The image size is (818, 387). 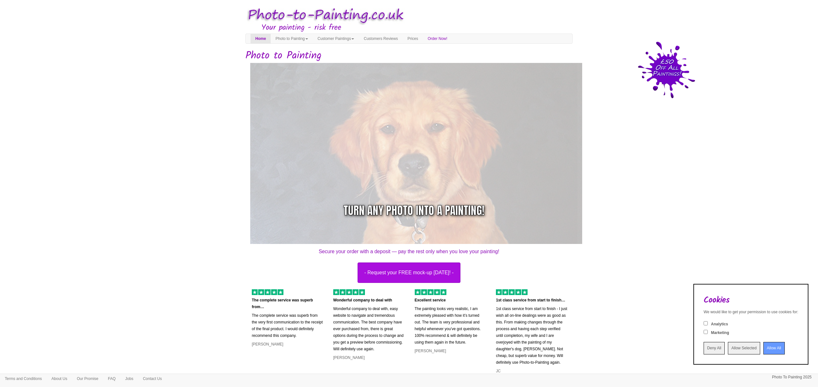 I want to click on p: The painting looks very realistic, I am extremely pleased with how it’s turned out. The team is v..., so click(x=450, y=326).